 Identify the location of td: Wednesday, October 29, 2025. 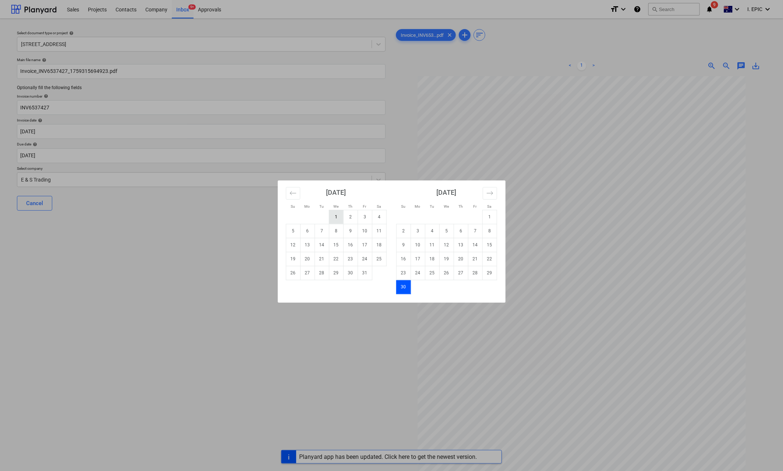
(336, 273).